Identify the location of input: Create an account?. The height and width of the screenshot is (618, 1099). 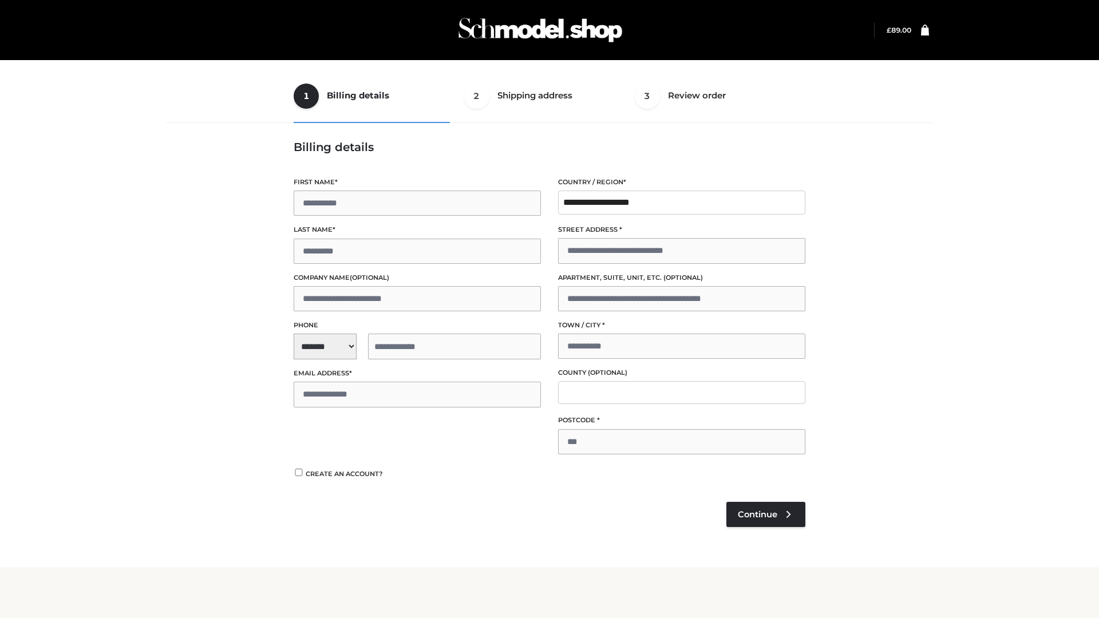
(299, 472).